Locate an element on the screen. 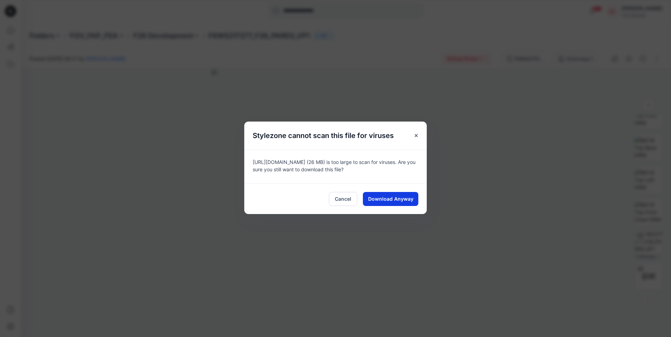 The width and height of the screenshot is (671, 337). h5: Stylezone cannot scan this file for viruses is located at coordinates (323, 136).